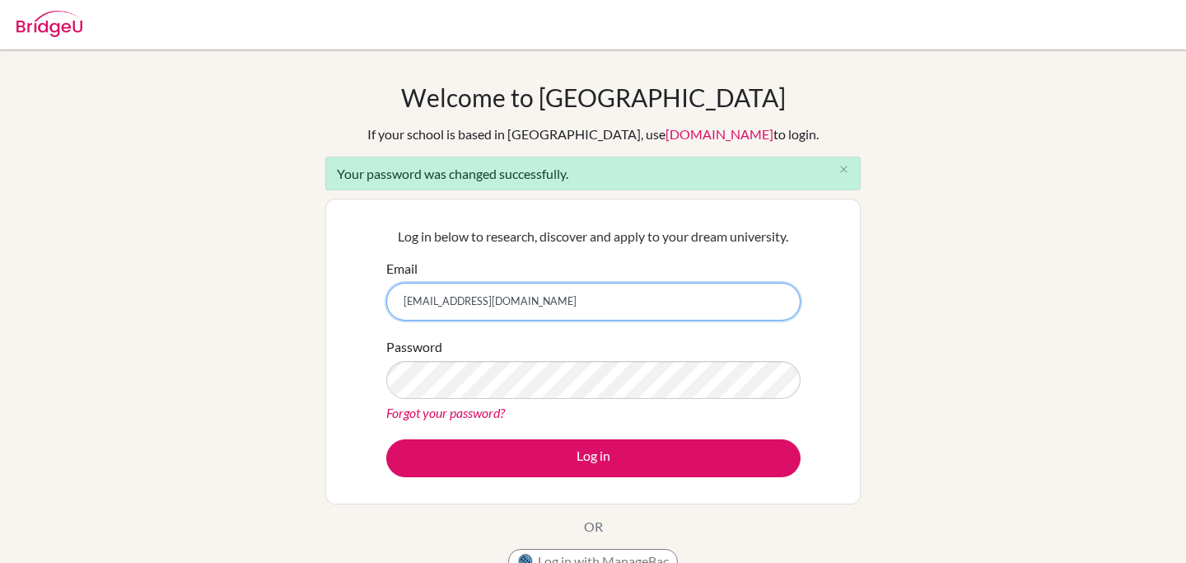 The height and width of the screenshot is (563, 1186). I want to click on div: Your password was changed successfully., so click(593, 173).